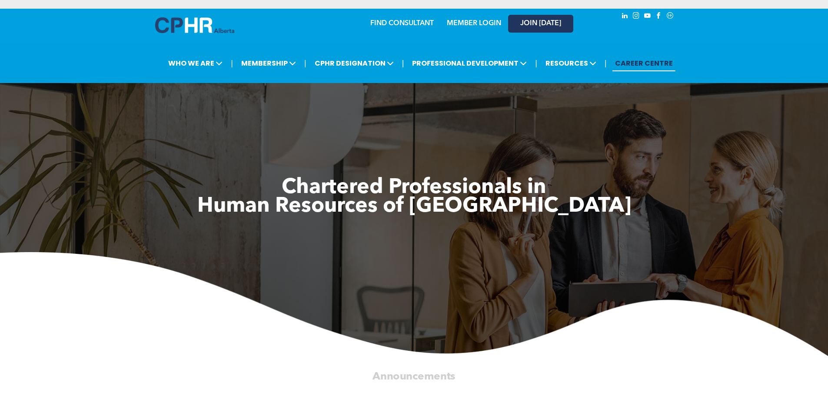 Image resolution: width=828 pixels, height=396 pixels. Describe the element at coordinates (670, 17) in the screenshot. I see `a: Social network` at that location.